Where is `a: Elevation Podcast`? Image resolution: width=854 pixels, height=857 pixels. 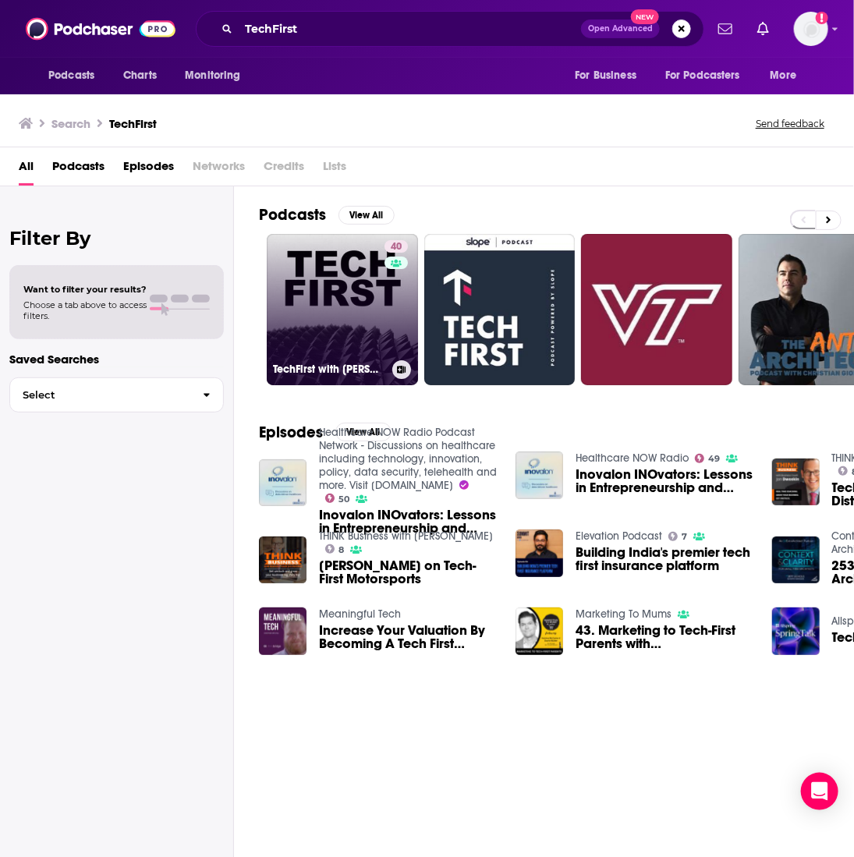
a: Elevation Podcast is located at coordinates (619, 536).